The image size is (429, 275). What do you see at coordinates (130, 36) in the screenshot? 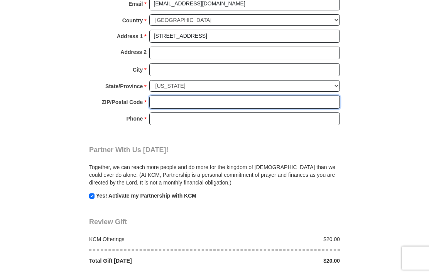
I see `strong: Address 1` at bounding box center [130, 36].